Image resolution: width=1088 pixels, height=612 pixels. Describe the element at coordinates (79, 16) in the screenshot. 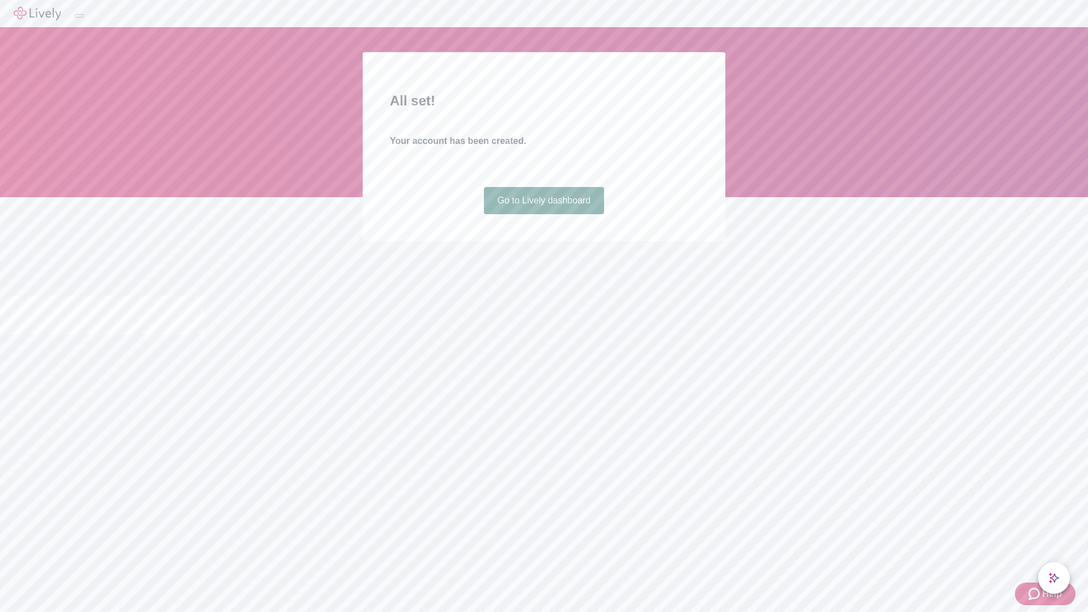

I see `button: Log out` at that location.